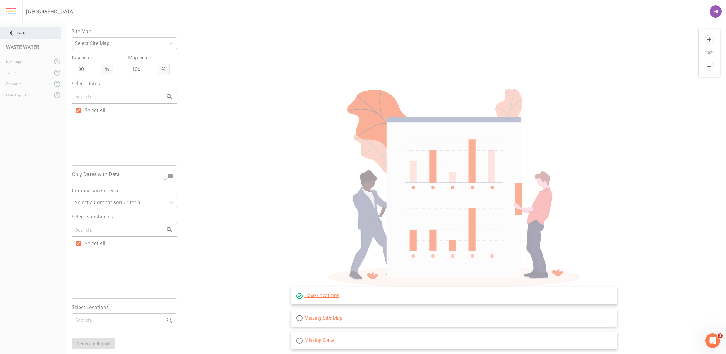 The width and height of the screenshot is (726, 354). Describe the element at coordinates (124, 31) in the screenshot. I see `label: Site Map` at that location.